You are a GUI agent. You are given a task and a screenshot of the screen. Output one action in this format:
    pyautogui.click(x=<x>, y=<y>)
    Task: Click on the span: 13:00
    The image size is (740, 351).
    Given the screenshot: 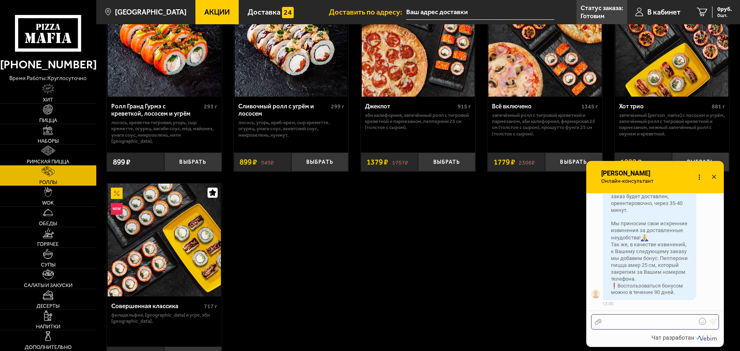 What is the action you would take?
    pyautogui.click(x=608, y=304)
    